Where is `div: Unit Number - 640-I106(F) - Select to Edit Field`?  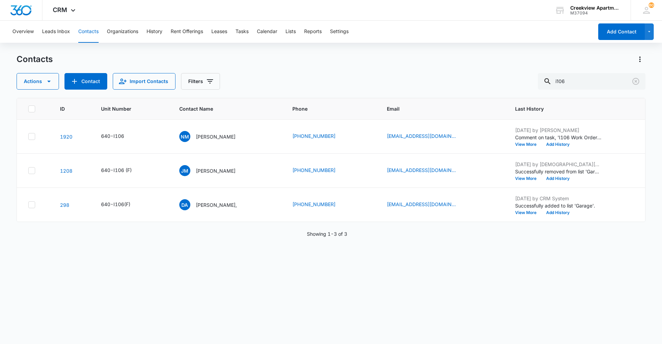 div: Unit Number - 640-I106(F) - Select to Edit Field is located at coordinates (122, 205).